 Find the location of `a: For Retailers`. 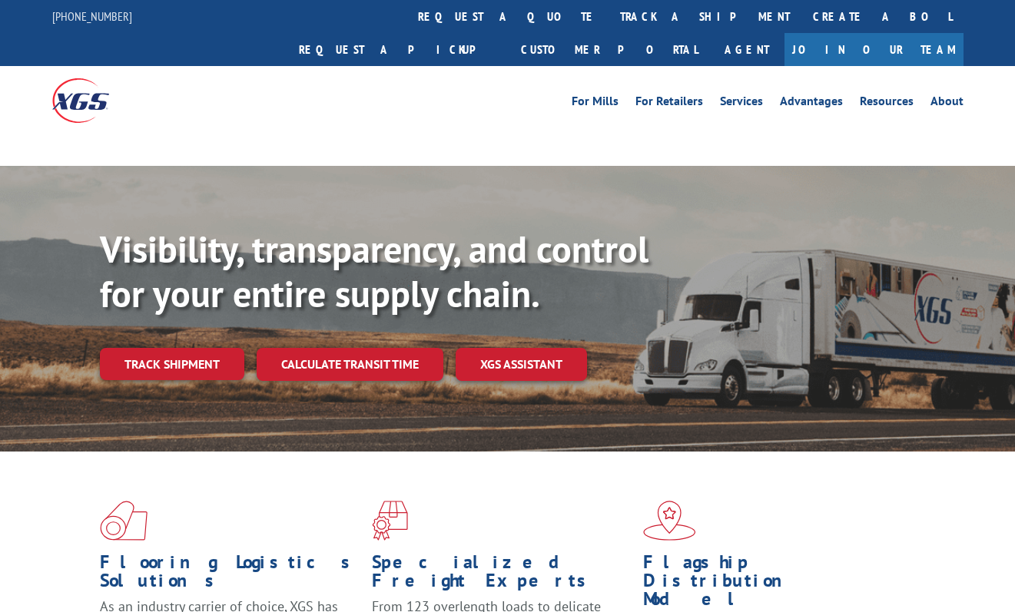

a: For Retailers is located at coordinates (669, 104).